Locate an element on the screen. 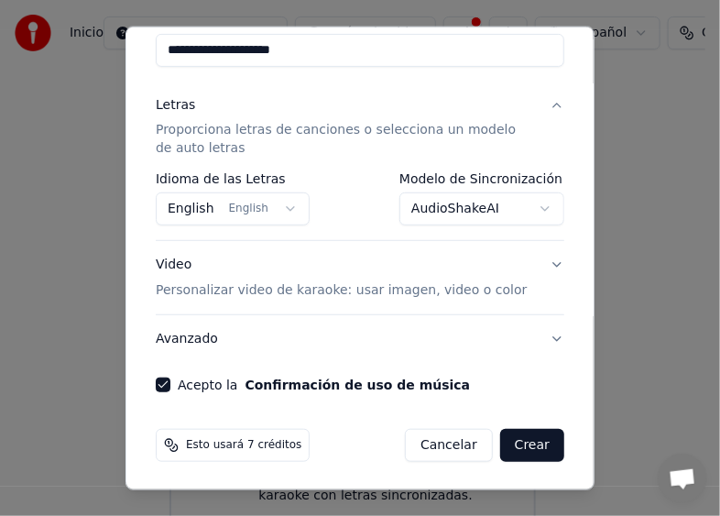  button: VideoPersonalizar video de karaoke: usar imagen, video o color is located at coordinates (360, 277).